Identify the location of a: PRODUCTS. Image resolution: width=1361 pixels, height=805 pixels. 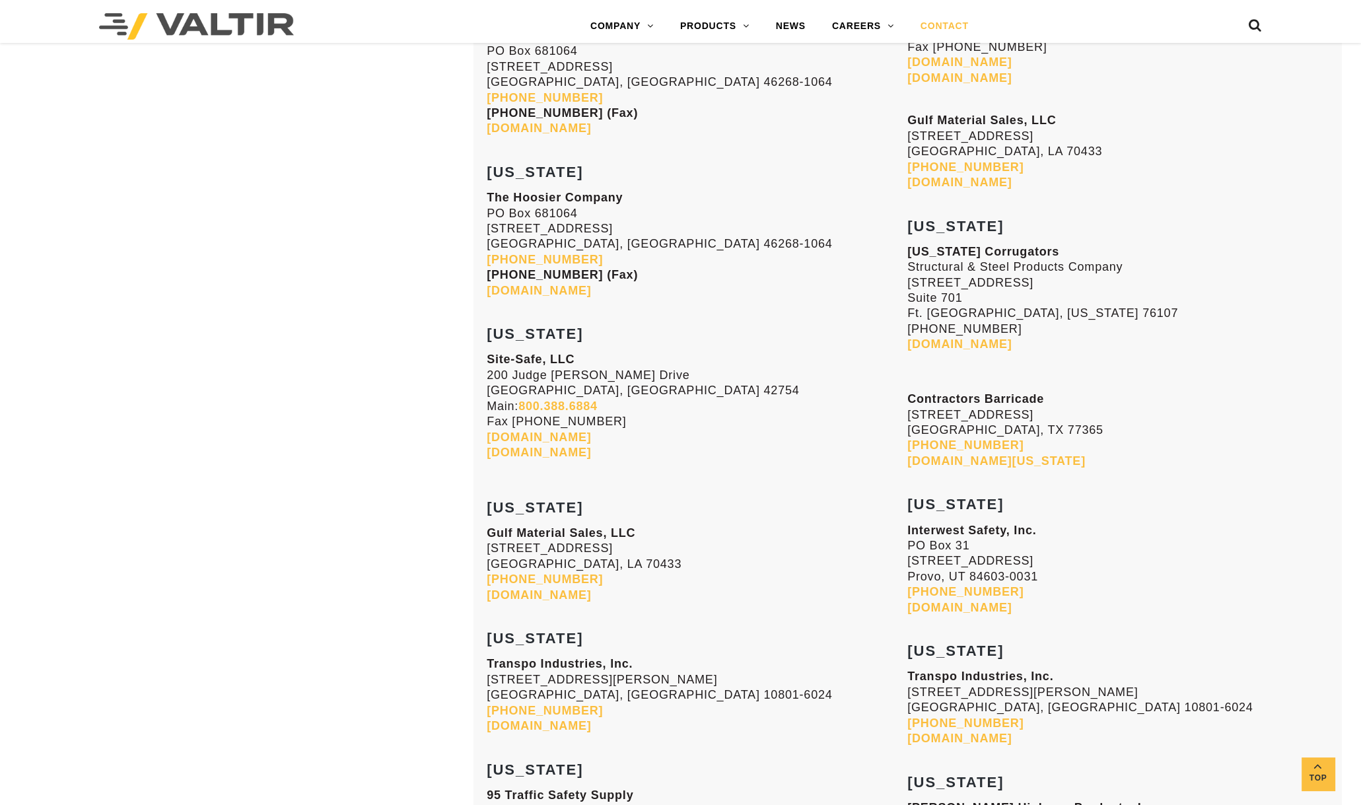
(714, 26).